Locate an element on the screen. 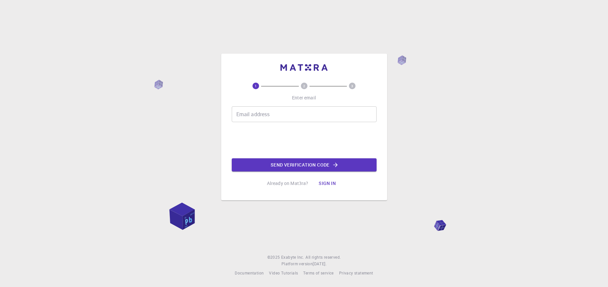  p: Already on Mat3ra? is located at coordinates (288, 183).